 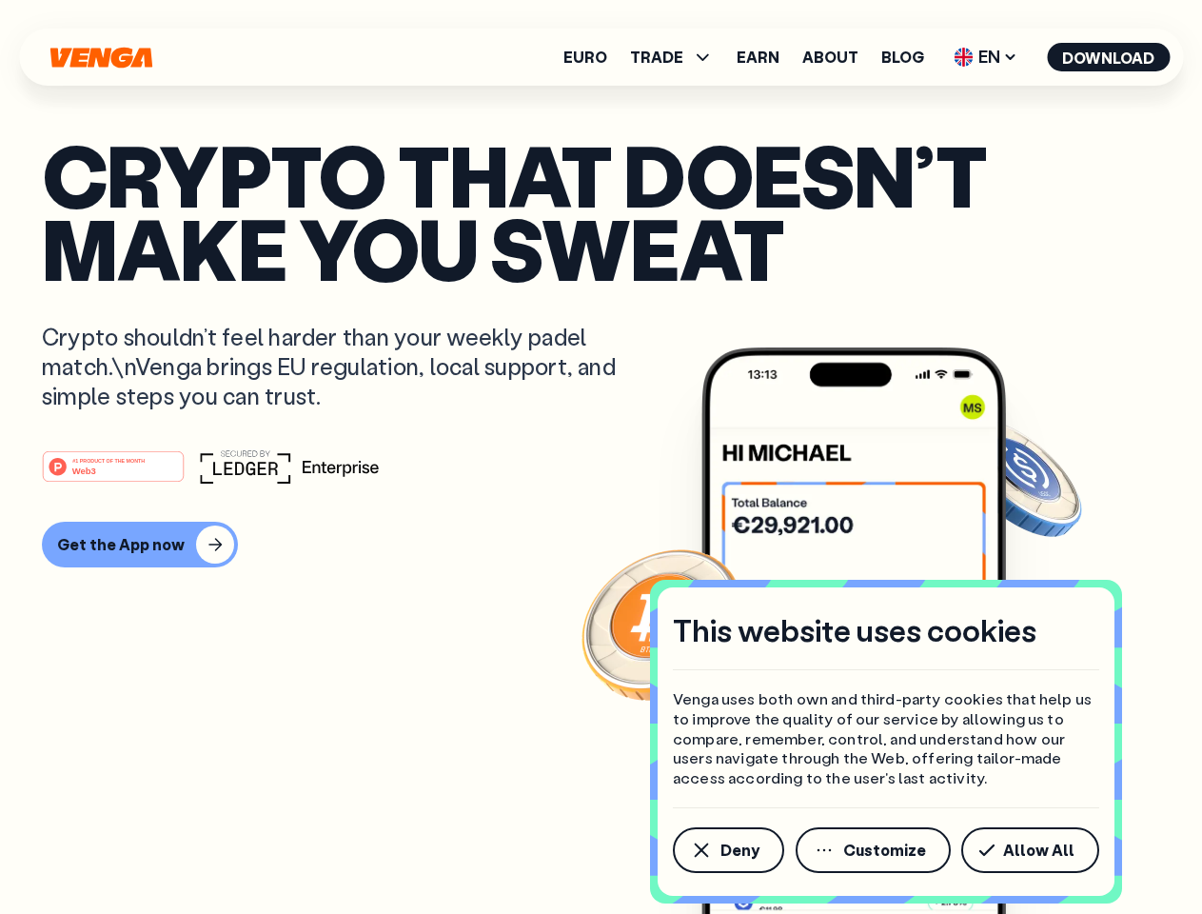 I want to click on p: Venga uses both own and third-party cookies that help us to improve the quality of our service by..., so click(x=886, y=739).